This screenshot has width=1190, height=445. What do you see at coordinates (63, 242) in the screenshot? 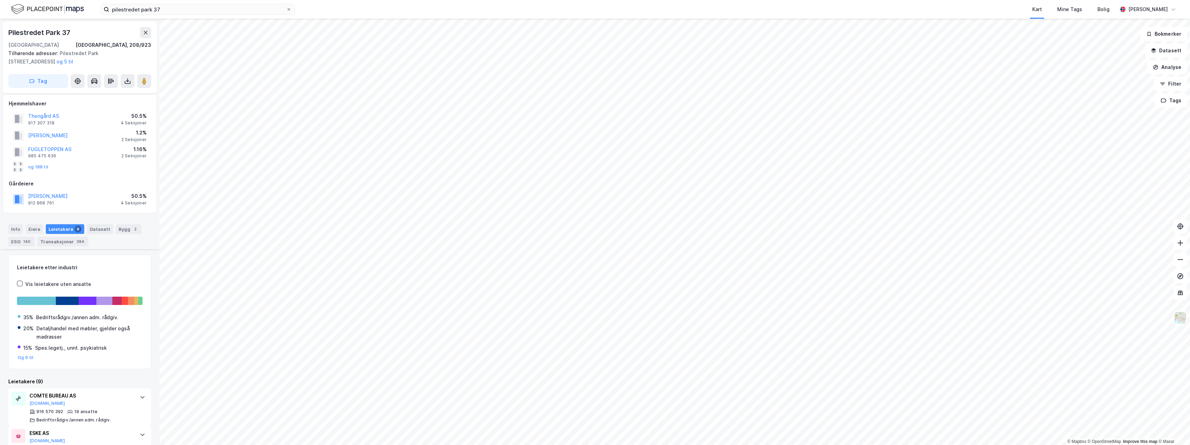
I see `div: Transaksjoner` at bounding box center [63, 242].